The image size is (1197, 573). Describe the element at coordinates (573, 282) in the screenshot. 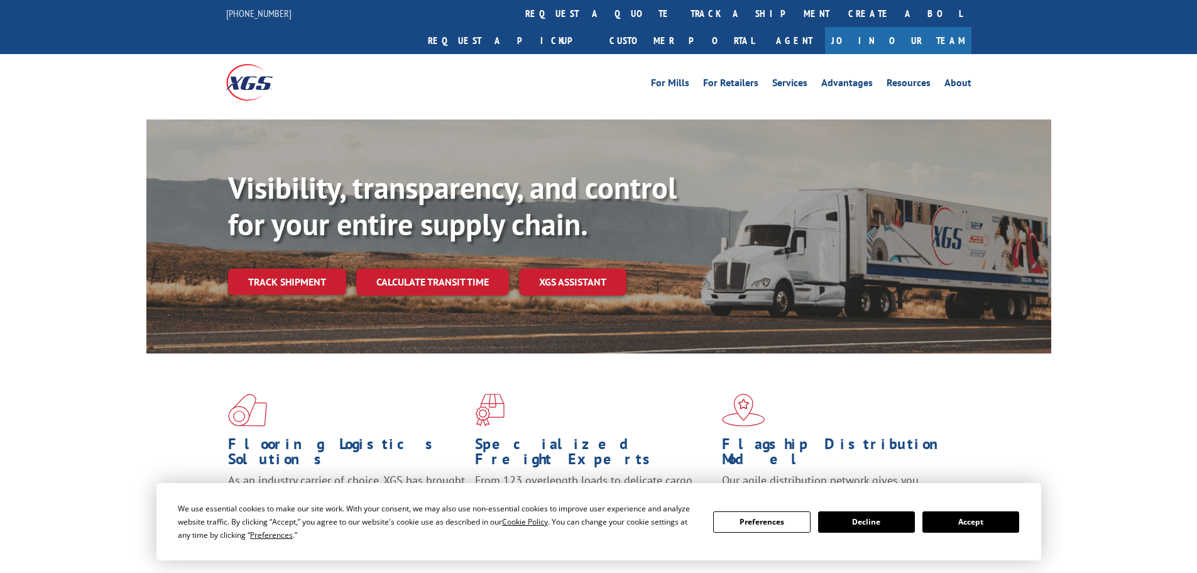

I see `a: XGS ASSISTANT` at that location.